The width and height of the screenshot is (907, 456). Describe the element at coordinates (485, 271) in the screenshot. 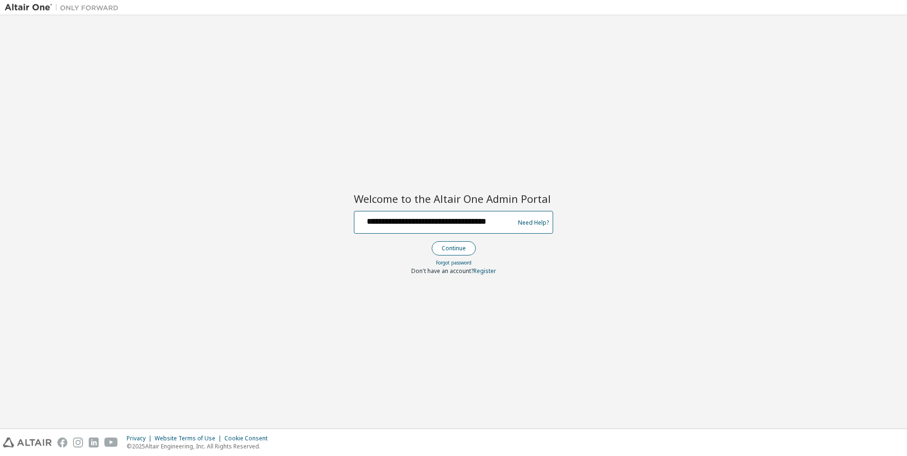

I see `a: Register` at that location.